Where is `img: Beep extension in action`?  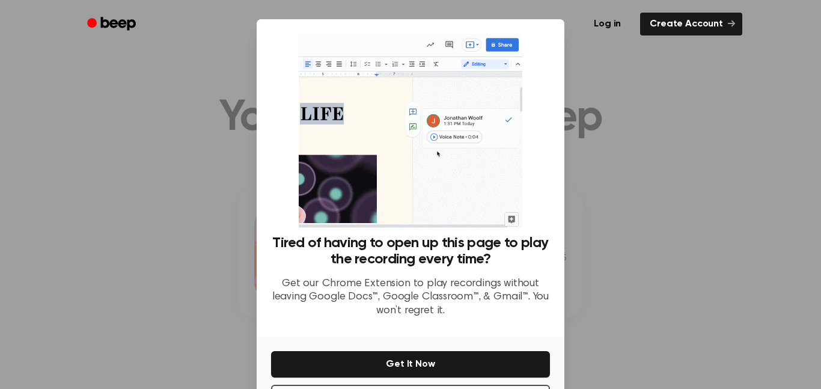 img: Beep extension in action is located at coordinates (410, 130).